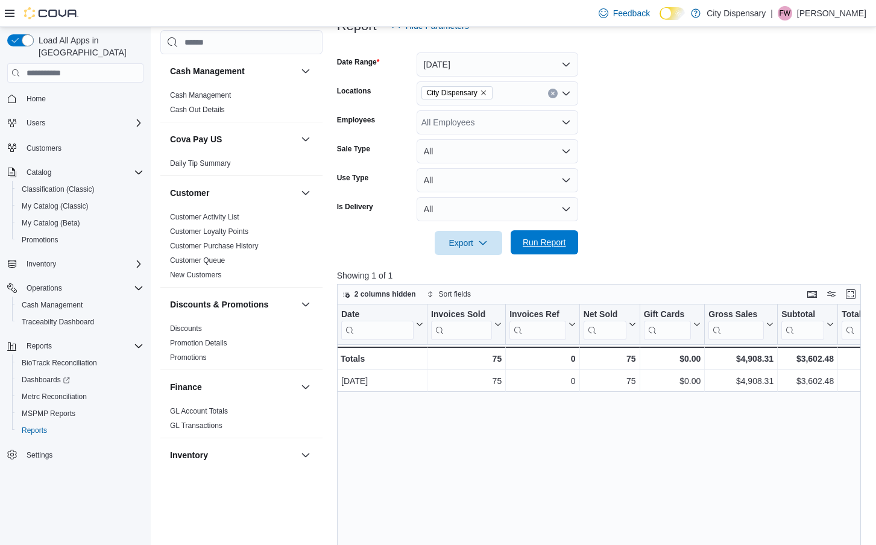  What do you see at coordinates (214, 246) in the screenshot?
I see `a: Customer Purchase History` at bounding box center [214, 246].